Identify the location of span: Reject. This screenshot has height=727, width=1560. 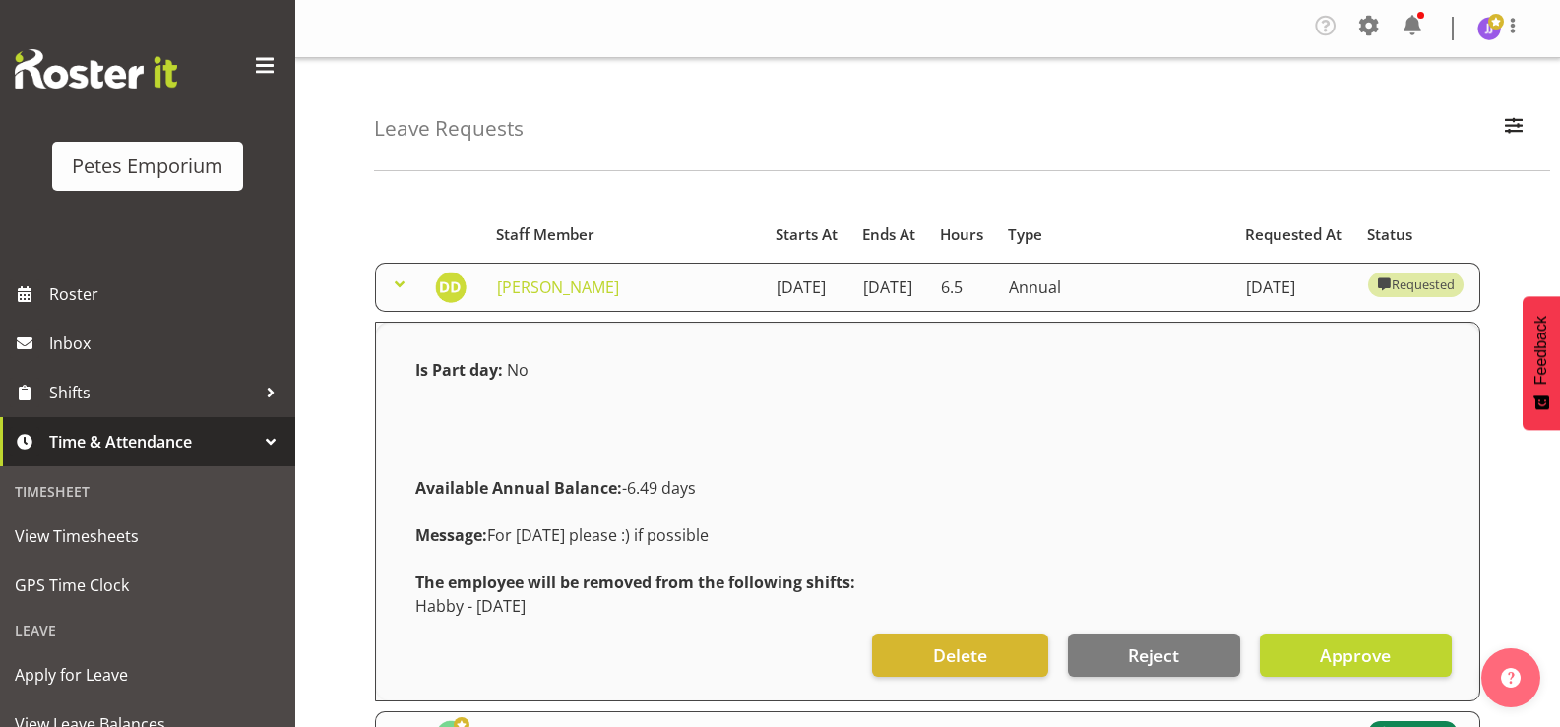
(1154, 655).